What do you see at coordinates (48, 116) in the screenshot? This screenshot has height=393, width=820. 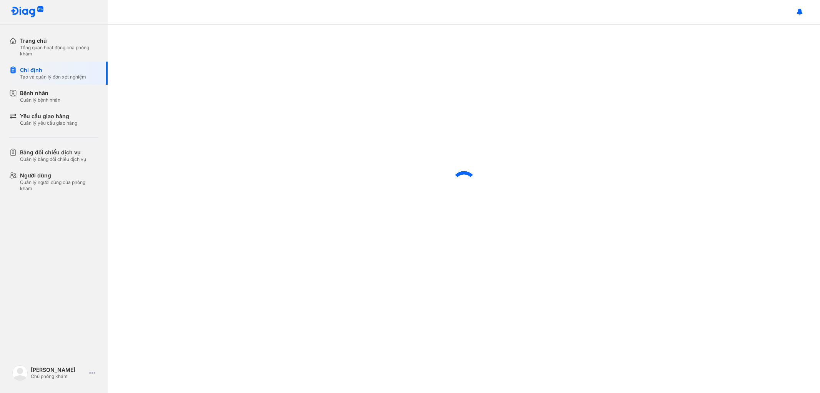 I see `div: Yêu cầu giao hàng` at bounding box center [48, 116].